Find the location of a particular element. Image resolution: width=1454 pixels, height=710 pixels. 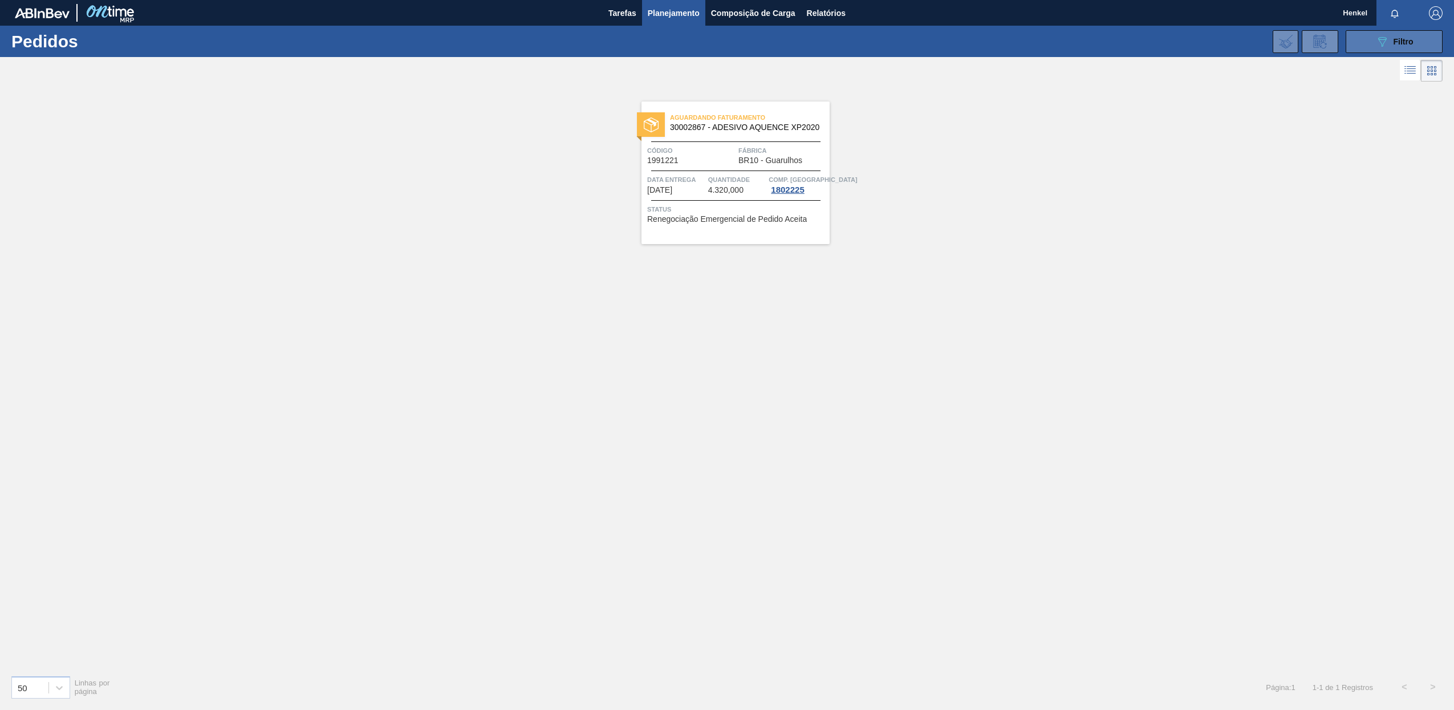

span: 30002867 - ADESIVO AQUENCE XP2020 is located at coordinates (745, 127).